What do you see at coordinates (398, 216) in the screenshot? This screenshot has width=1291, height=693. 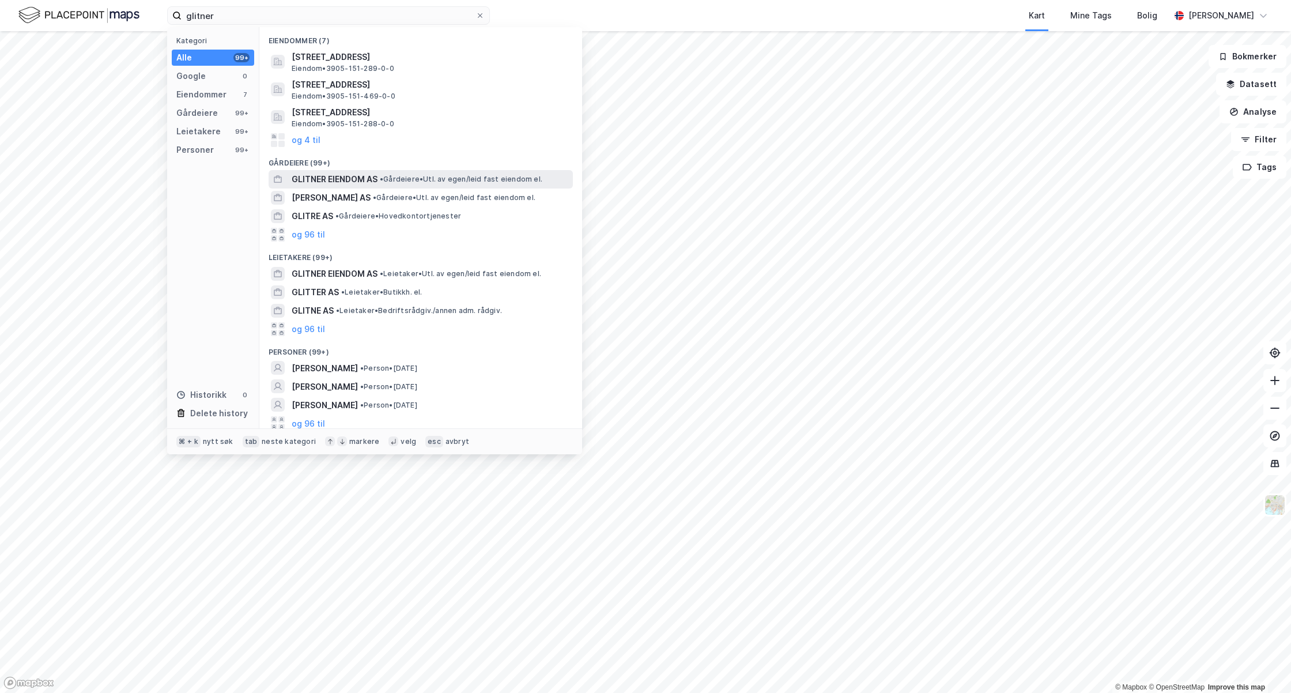 I see `span: Gårdeiere • Hovedkontortjenester` at bounding box center [398, 216].